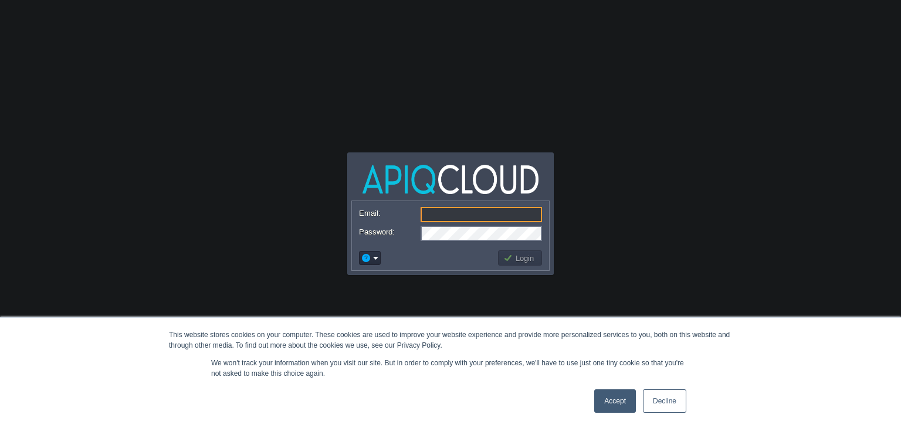 This screenshot has height=428, width=901. What do you see at coordinates (389, 213) in the screenshot?
I see `label: Email:` at bounding box center [389, 213].